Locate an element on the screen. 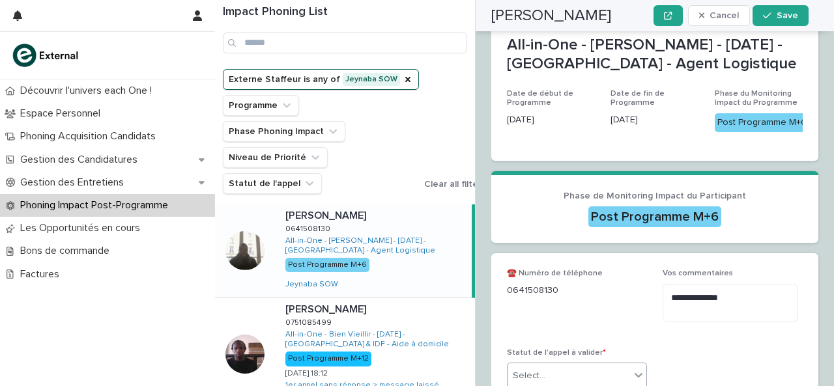 The width and height of the screenshot is (834, 386). span: Cancel is located at coordinates (724, 16).